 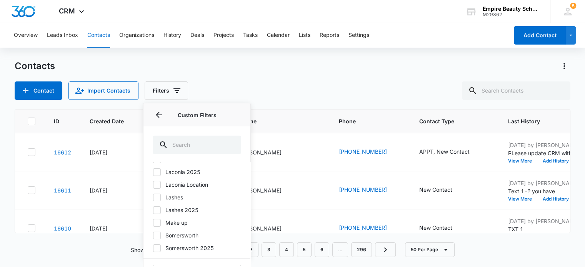 I want to click on label: Lashes, so click(x=197, y=197).